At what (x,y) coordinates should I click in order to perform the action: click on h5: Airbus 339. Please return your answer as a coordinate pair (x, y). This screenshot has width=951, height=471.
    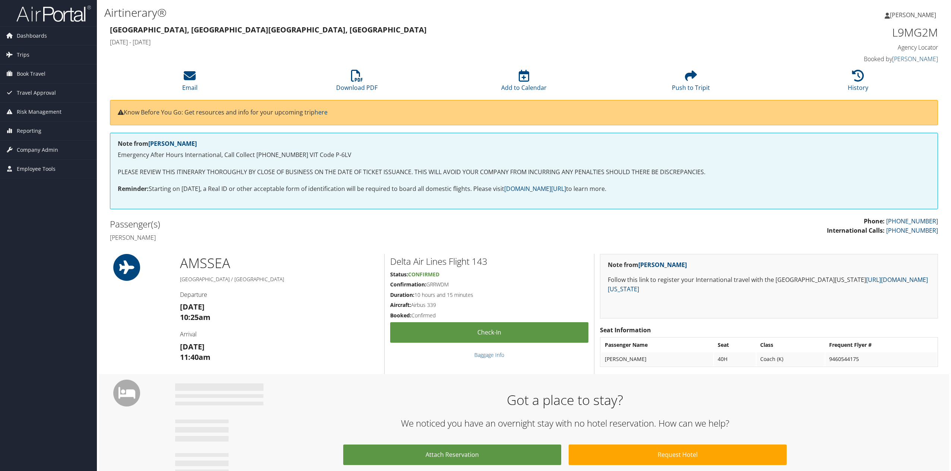
    Looking at the image, I should click on (490, 305).